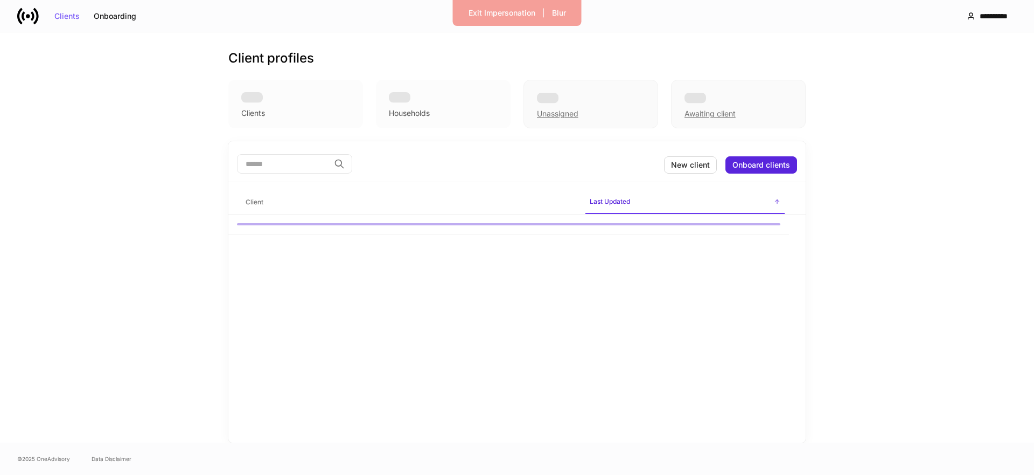  I want to click on a: Data Disclaimer, so click(112, 458).